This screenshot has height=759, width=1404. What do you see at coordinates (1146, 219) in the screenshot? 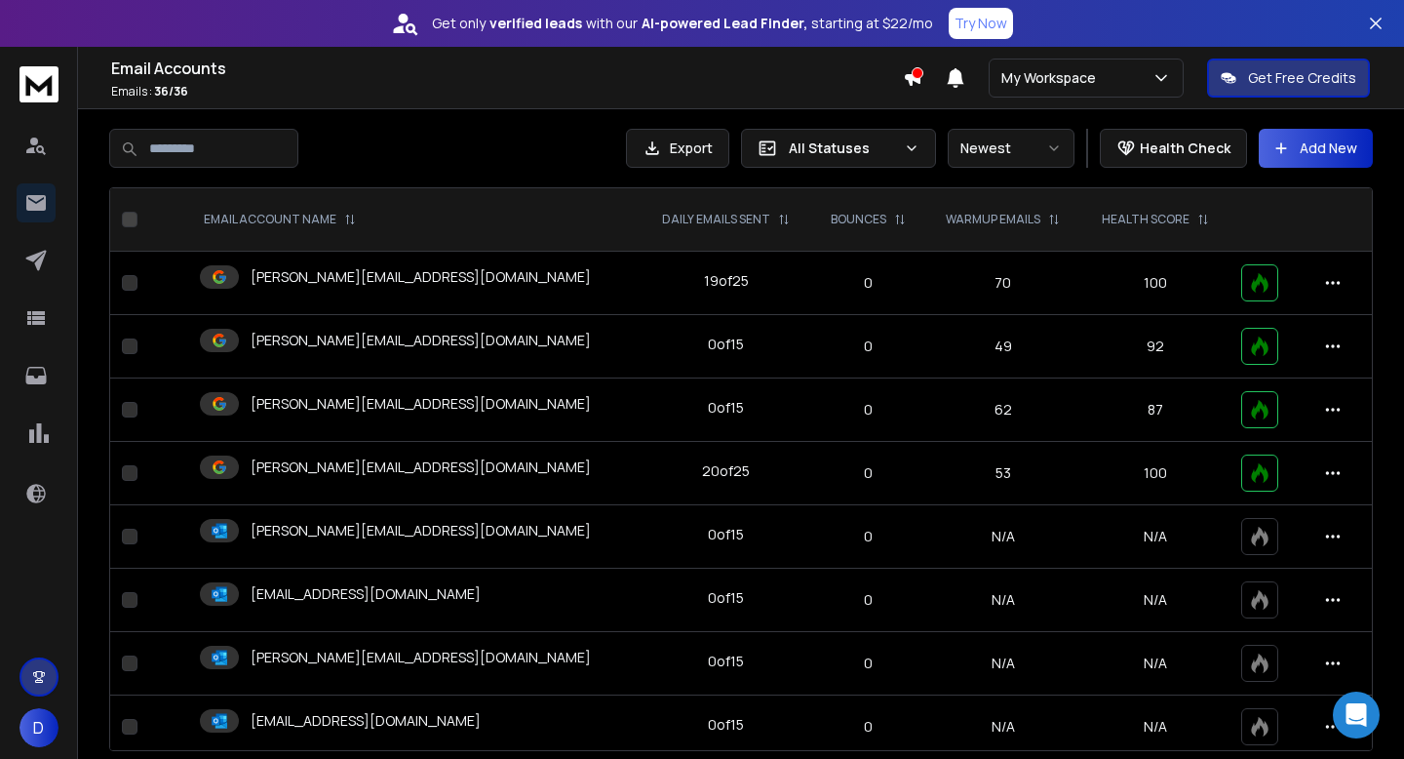
I see `p: HEALTH SCORE` at bounding box center [1146, 219].